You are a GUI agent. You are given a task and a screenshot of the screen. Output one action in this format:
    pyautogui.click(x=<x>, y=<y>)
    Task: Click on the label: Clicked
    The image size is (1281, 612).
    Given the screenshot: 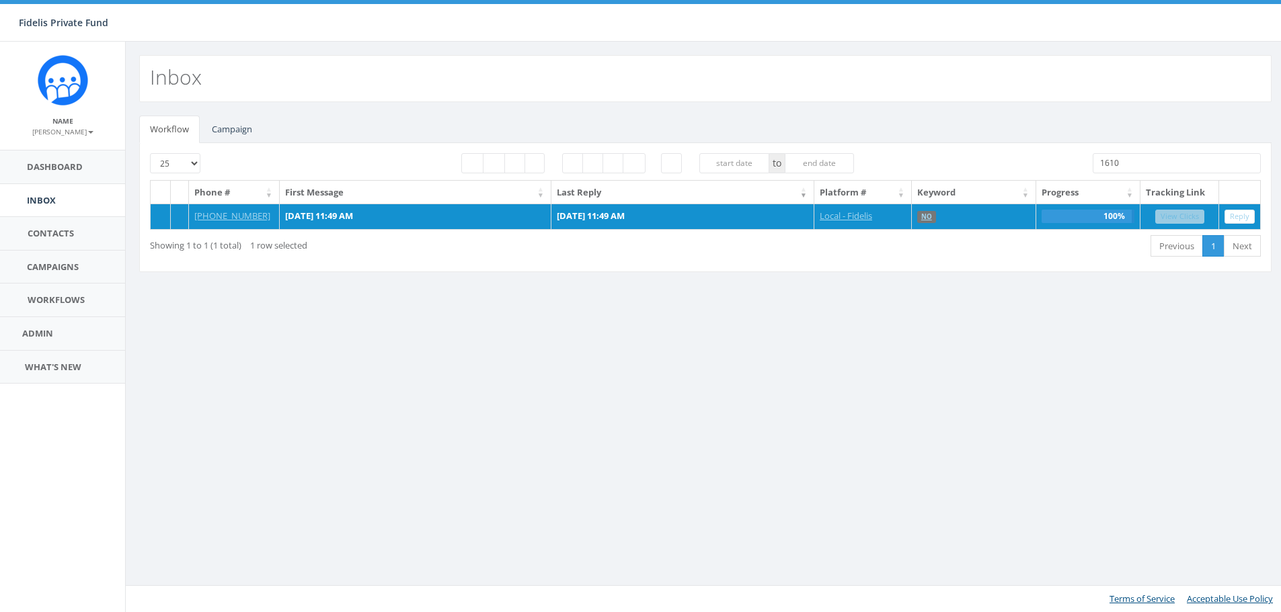 What is the action you would take?
    pyautogui.click(x=671, y=163)
    